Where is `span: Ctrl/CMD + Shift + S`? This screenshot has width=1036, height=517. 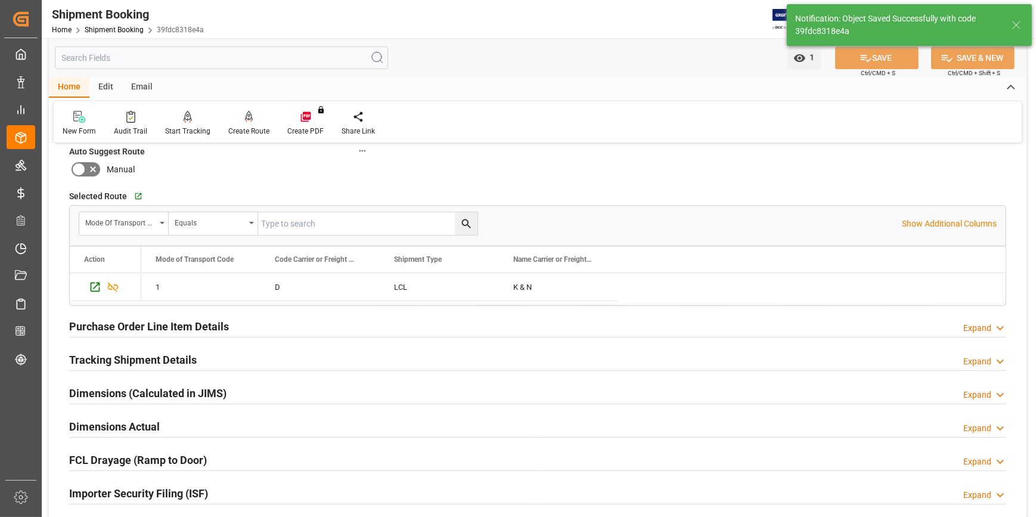 span: Ctrl/CMD + Shift + S is located at coordinates (974, 73).